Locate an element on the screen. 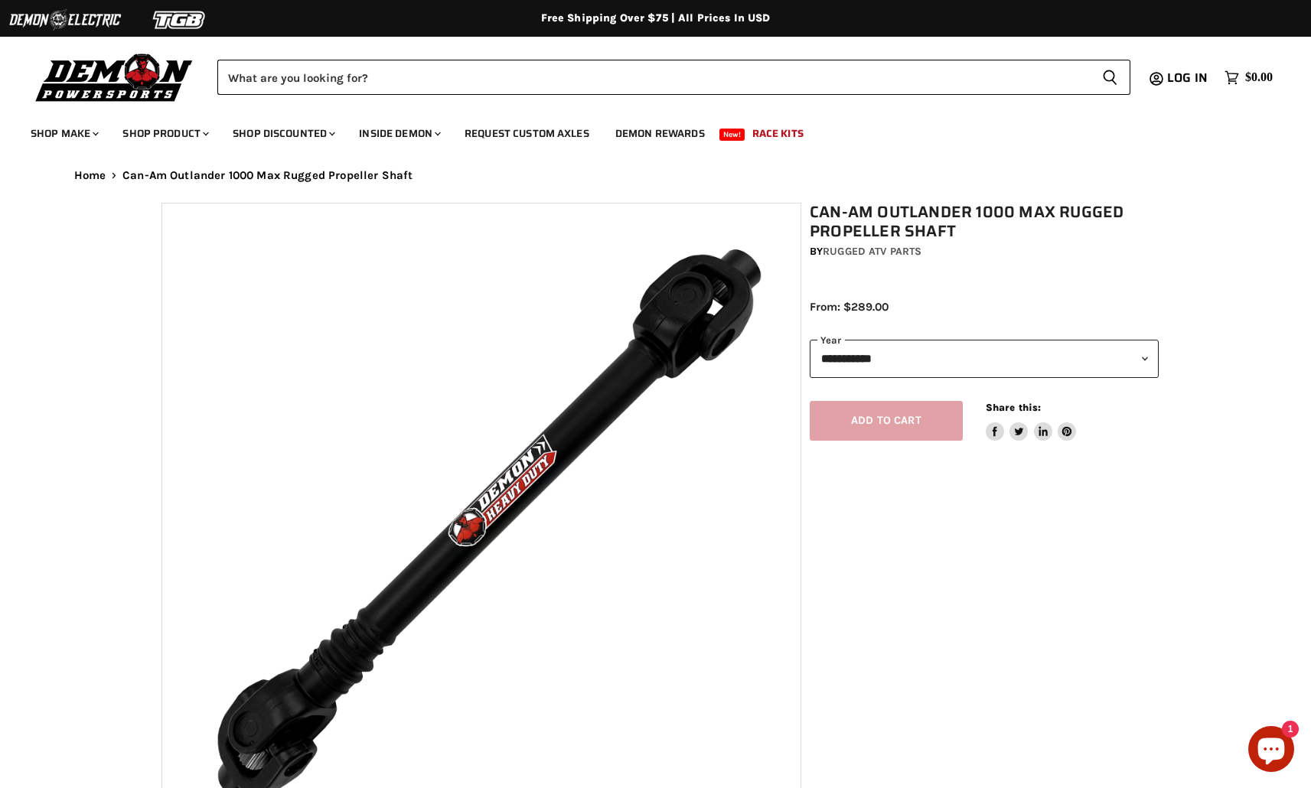 The height and width of the screenshot is (788, 1311). div: by is located at coordinates (984, 252).